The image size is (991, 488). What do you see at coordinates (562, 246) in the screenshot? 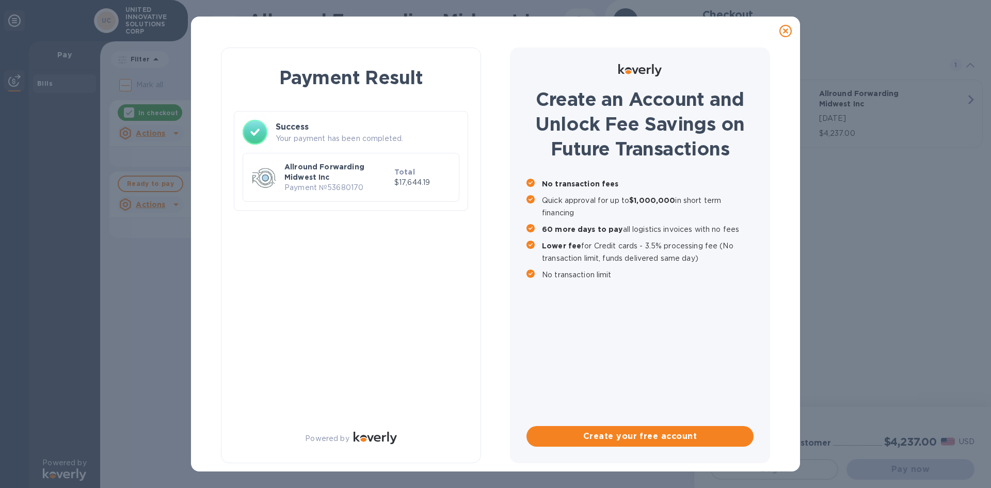
I see `b: Lower fee` at bounding box center [562, 246].